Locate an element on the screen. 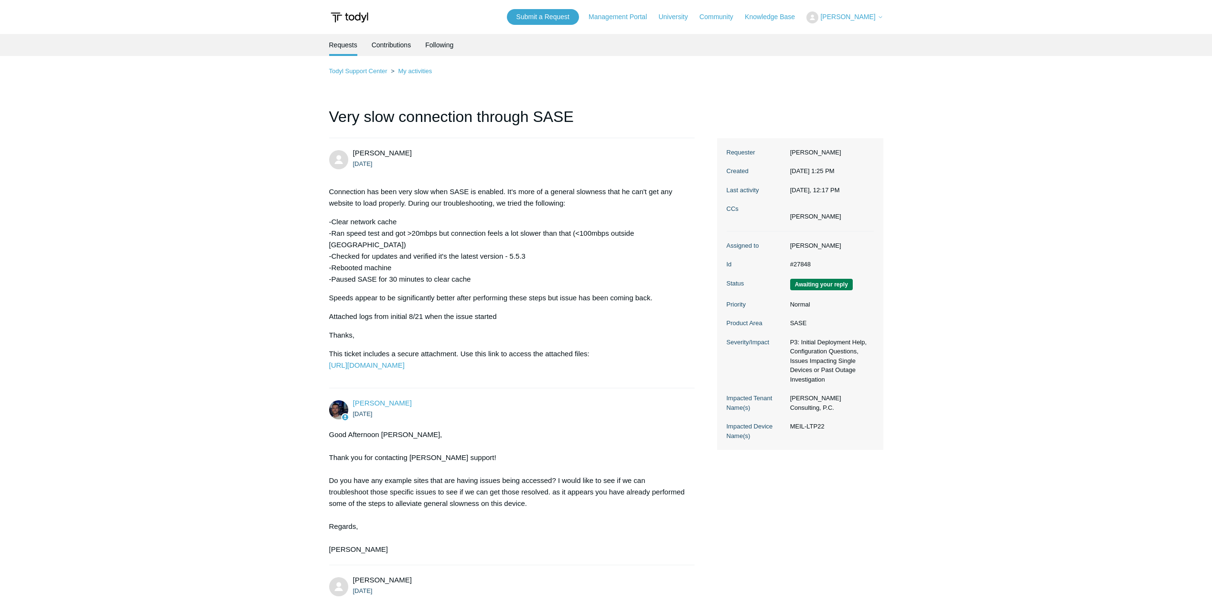  p: Thanks, is located at coordinates (508, 335).